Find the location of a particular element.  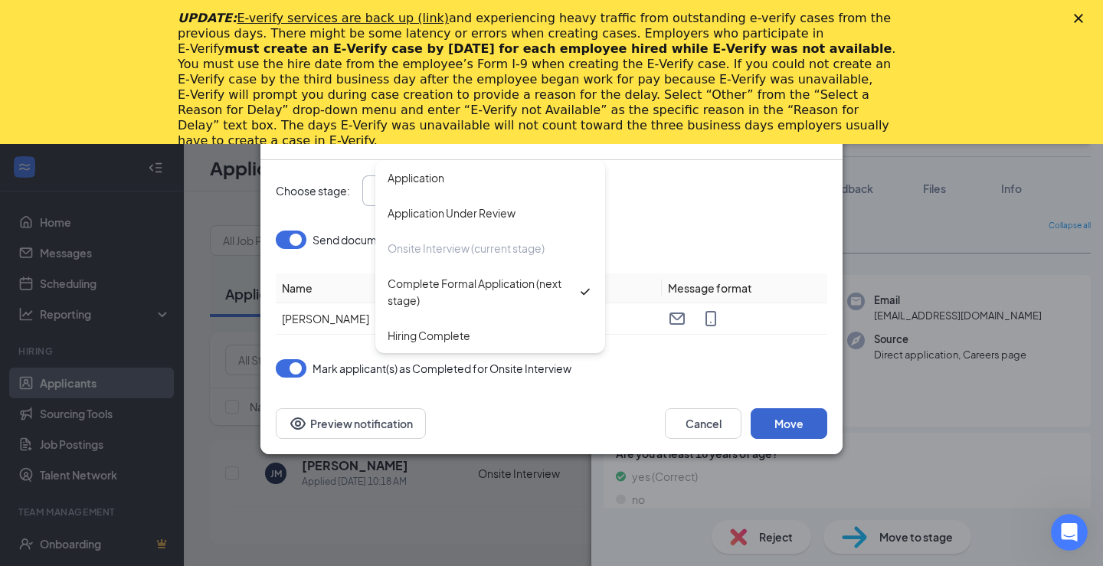

div: Application is located at coordinates (416, 178).